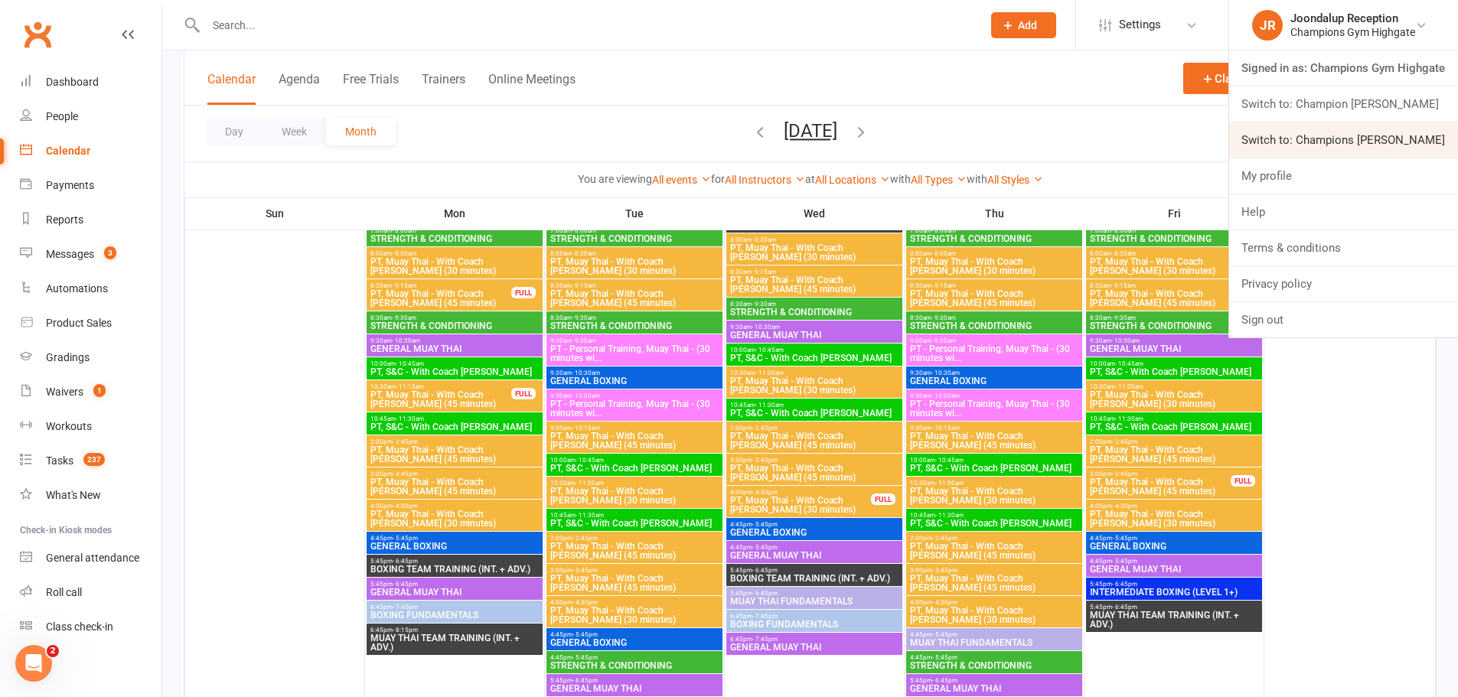 The height and width of the screenshot is (697, 1458). I want to click on div: Gradings, so click(67, 357).